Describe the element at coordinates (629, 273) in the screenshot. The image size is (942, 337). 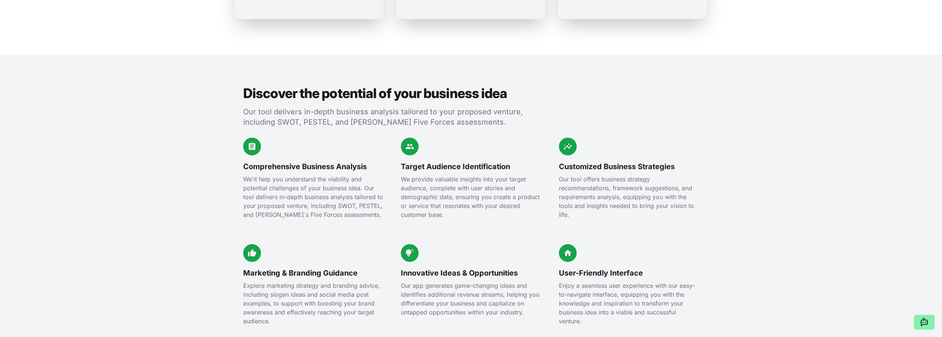
I see `h3: User-Friendly Interface` at that location.